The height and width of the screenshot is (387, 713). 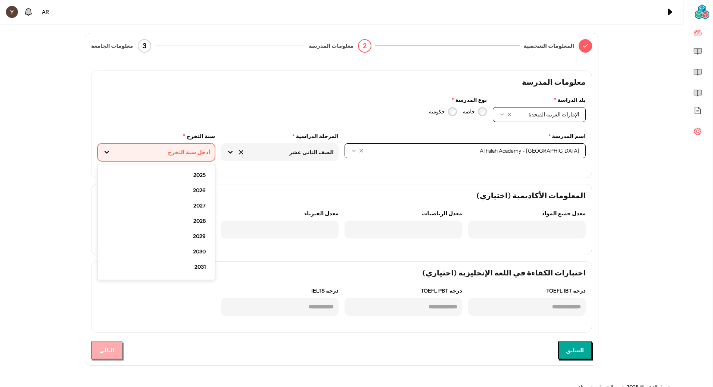 I want to click on span: معلومات المدرسة, so click(x=331, y=46).